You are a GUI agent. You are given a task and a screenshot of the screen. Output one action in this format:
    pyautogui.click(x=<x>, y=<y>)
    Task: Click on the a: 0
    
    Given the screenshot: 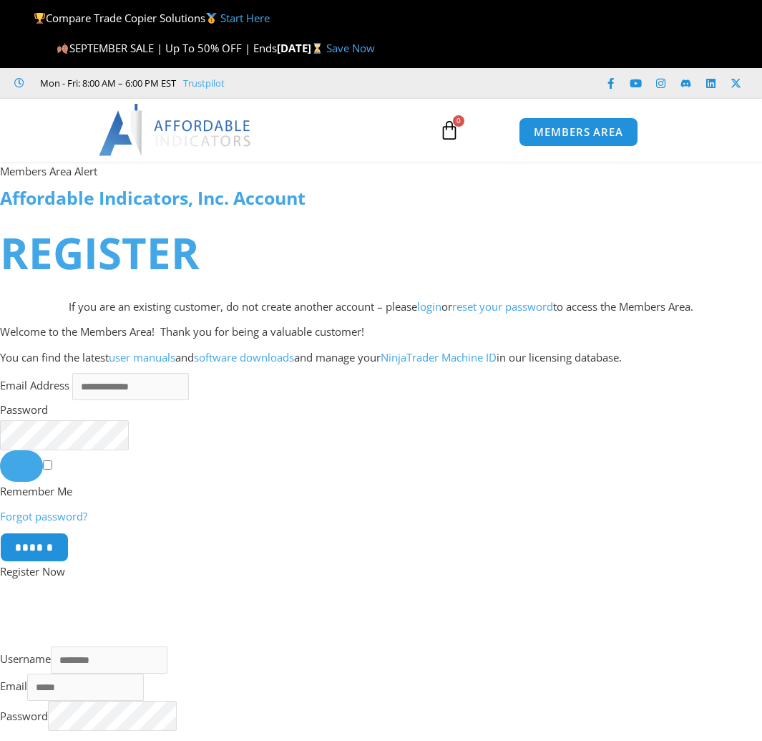 What is the action you would take?
    pyautogui.click(x=450, y=130)
    